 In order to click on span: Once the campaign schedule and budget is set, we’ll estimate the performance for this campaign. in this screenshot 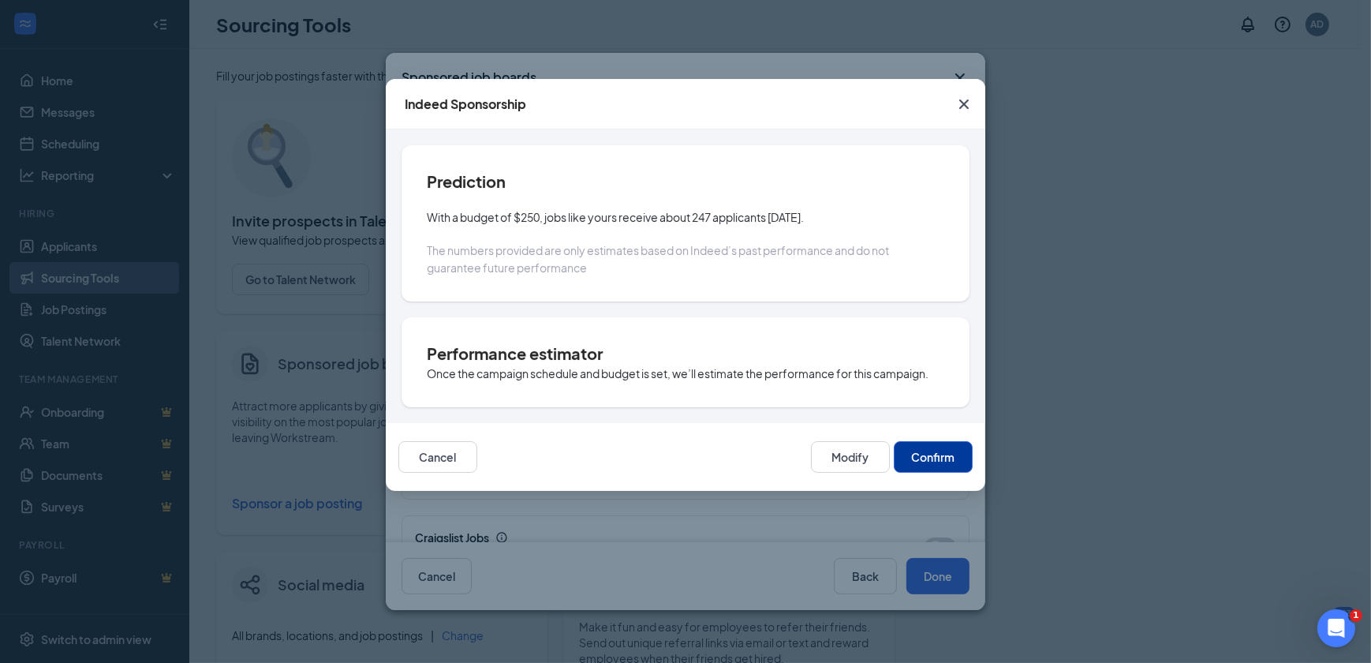, I will do `click(678, 373)`.